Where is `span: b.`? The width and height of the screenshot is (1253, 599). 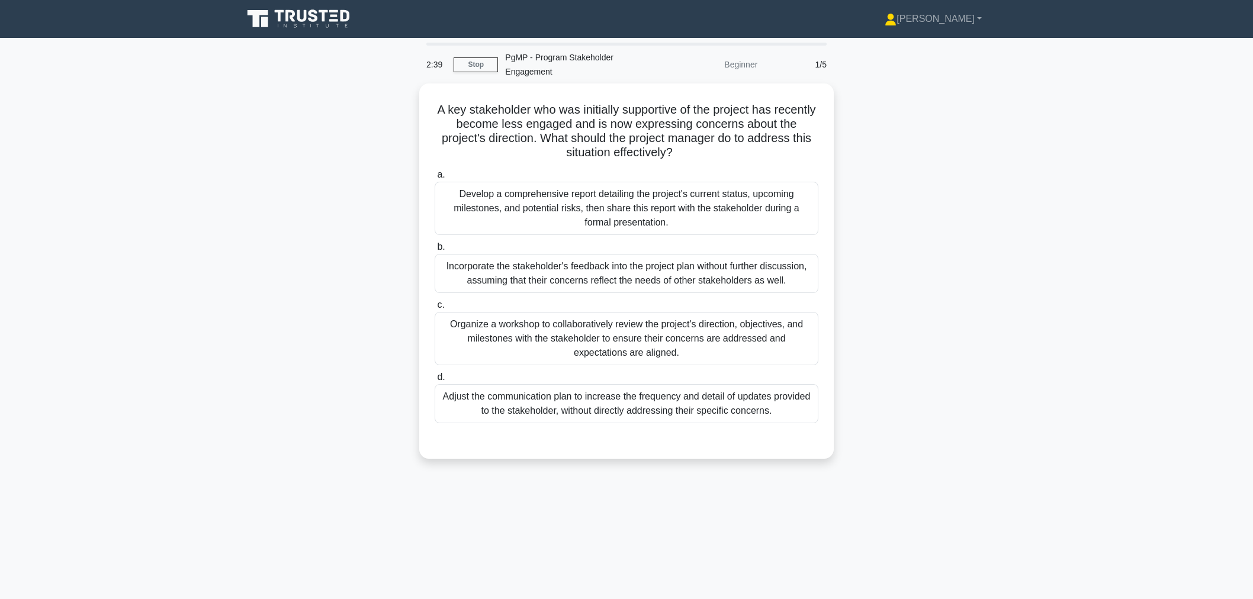 span: b. is located at coordinates (440, 246).